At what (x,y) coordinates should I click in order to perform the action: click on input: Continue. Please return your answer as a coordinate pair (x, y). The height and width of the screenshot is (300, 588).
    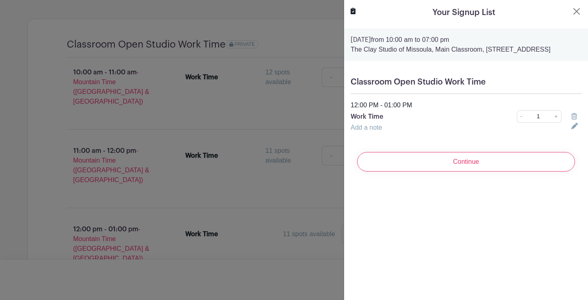
    Looking at the image, I should click on (466, 162).